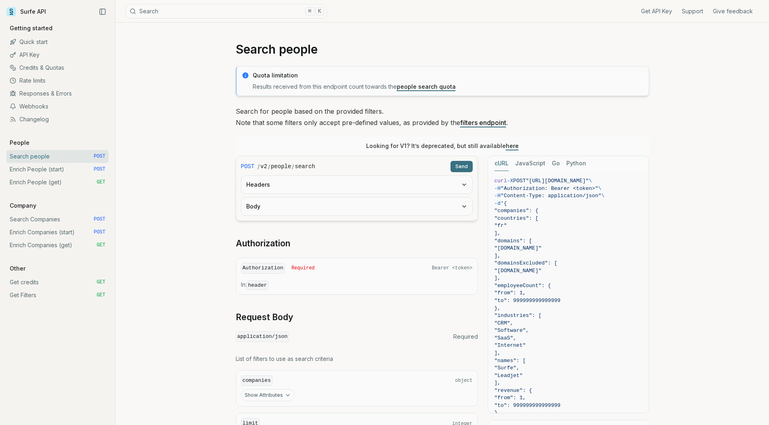  What do you see at coordinates (501, 163) in the screenshot?
I see `button: cURL` at bounding box center [501, 163].